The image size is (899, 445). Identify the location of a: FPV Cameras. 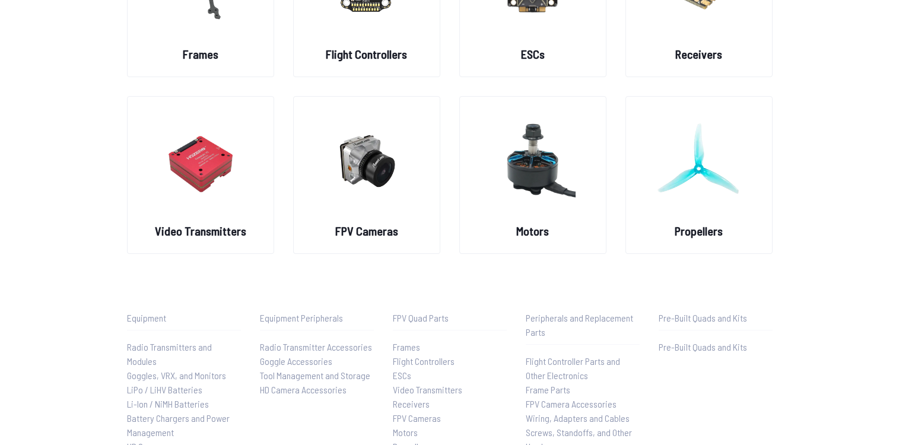
(450, 418).